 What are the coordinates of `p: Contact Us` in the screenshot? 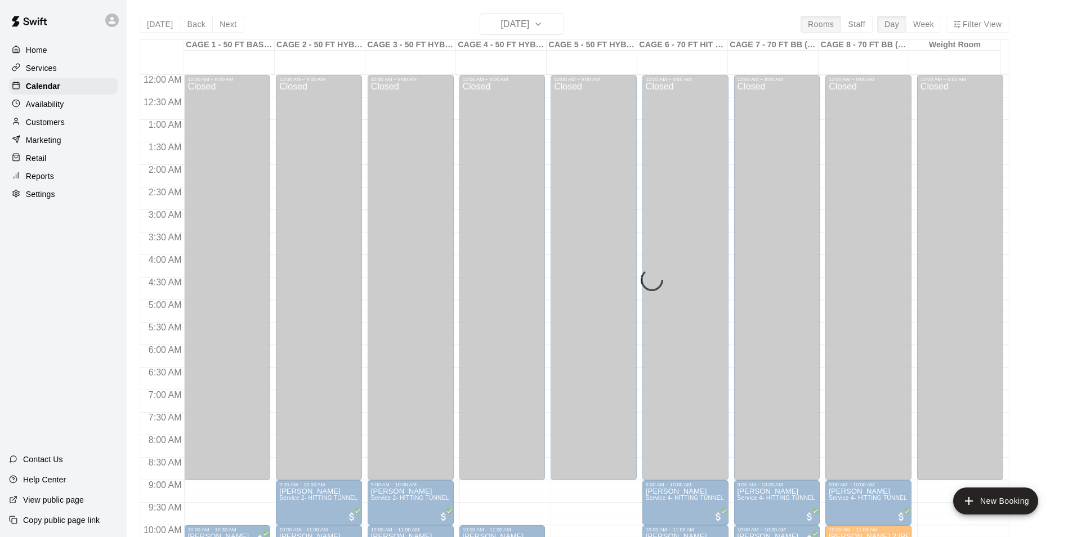 It's located at (43, 460).